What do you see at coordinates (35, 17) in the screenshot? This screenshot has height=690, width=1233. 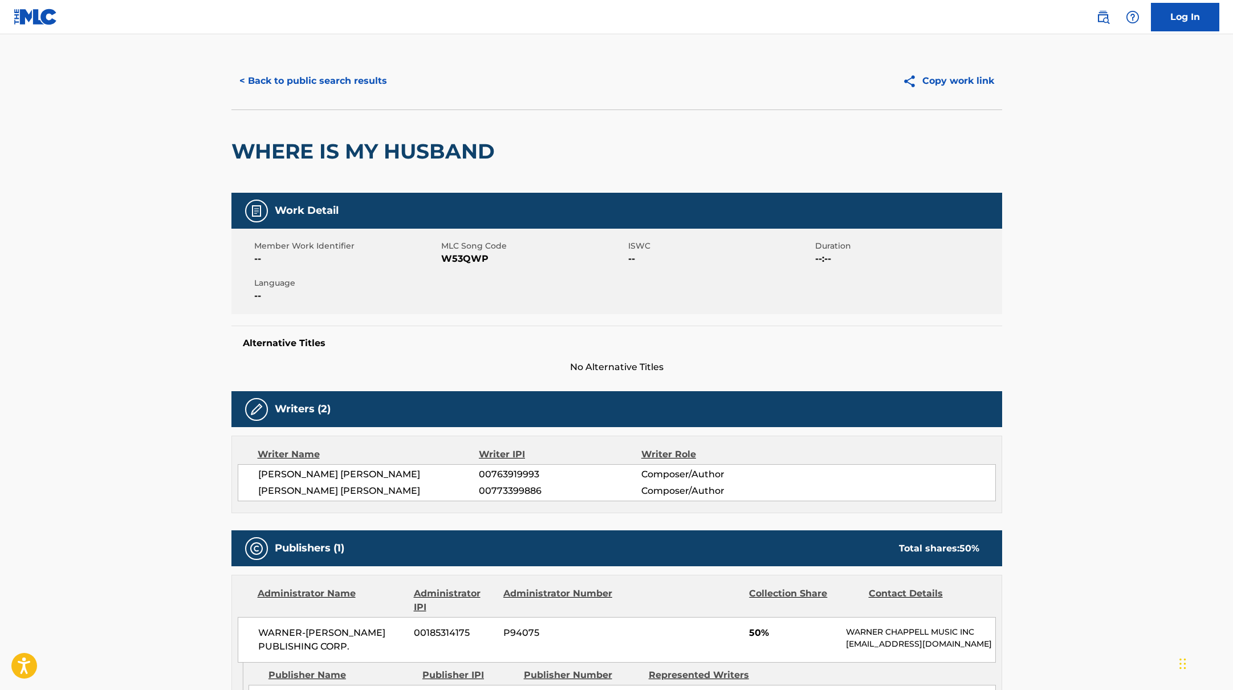 I see `img: MLC Logo` at bounding box center [35, 17].